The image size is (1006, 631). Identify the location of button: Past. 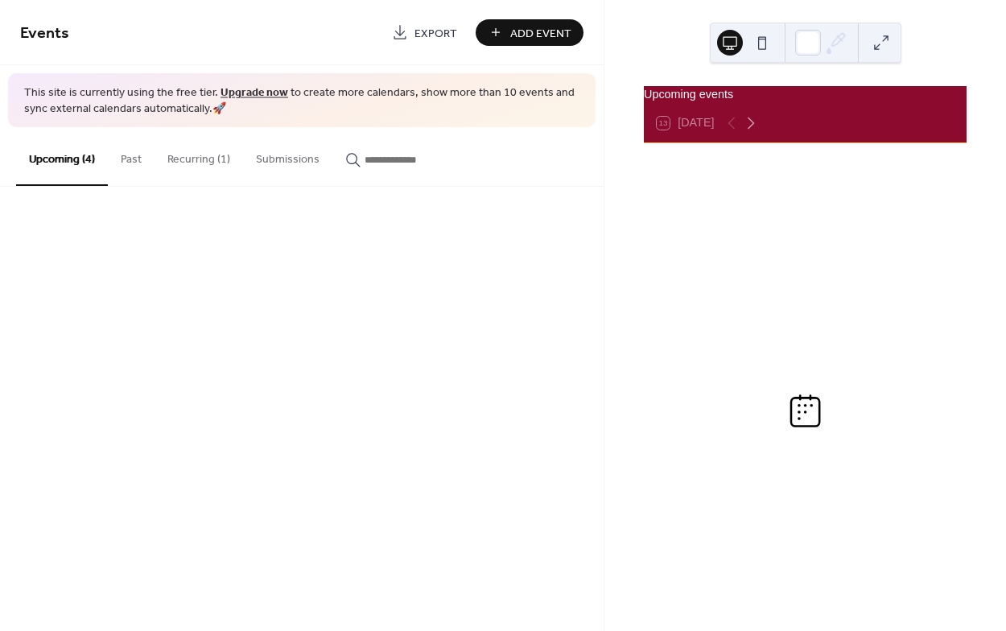
(131, 155).